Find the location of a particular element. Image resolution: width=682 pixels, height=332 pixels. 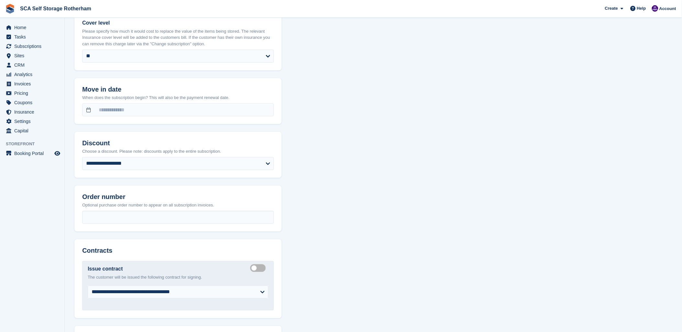

h2: Order number is located at coordinates (178, 197).